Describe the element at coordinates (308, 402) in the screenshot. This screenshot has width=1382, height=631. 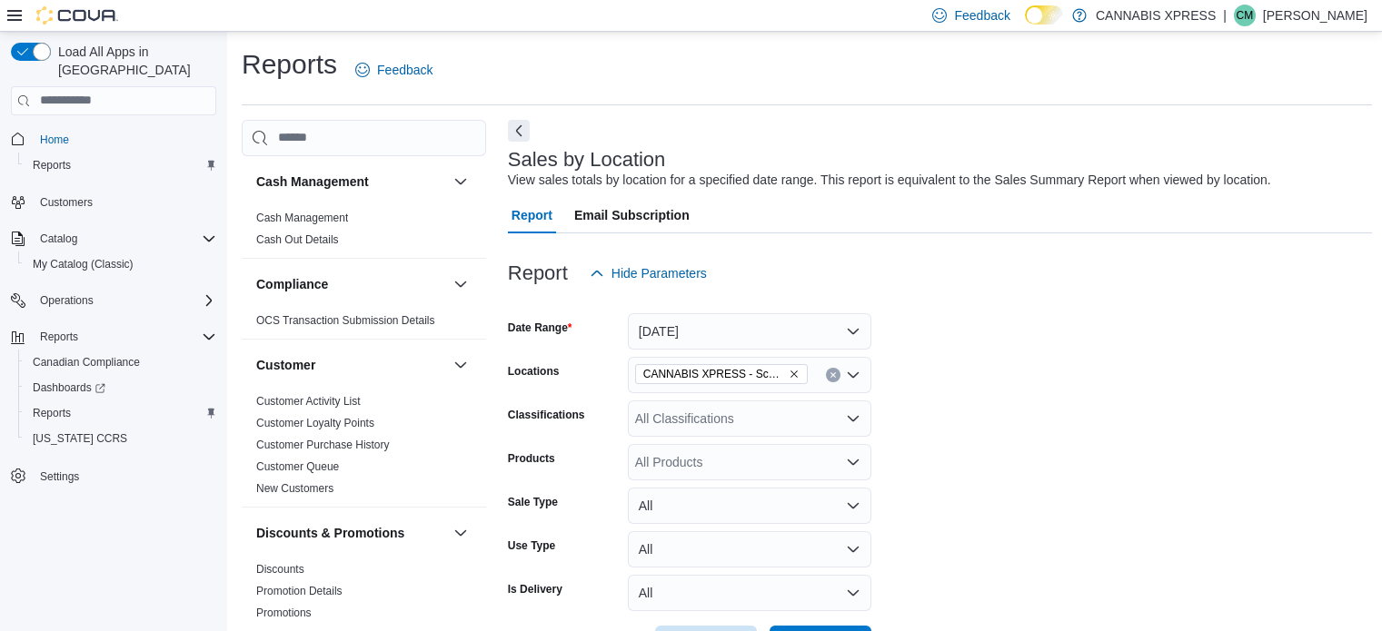
I see `a: Customer Activity List` at that location.